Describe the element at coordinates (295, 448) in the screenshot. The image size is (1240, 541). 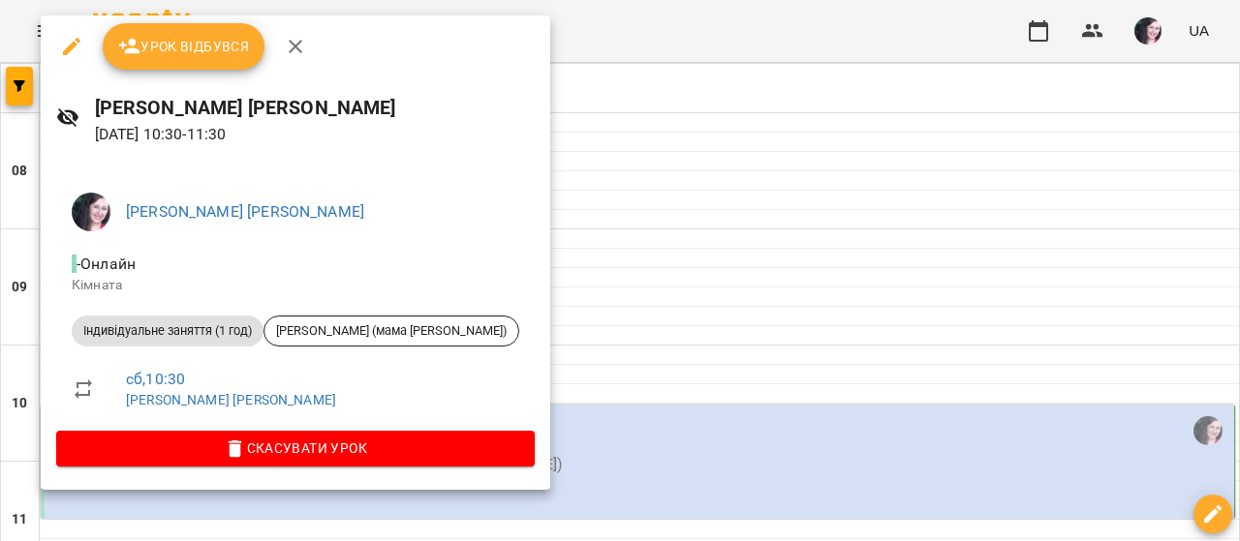
I see `button: Скасувати Урок` at that location.